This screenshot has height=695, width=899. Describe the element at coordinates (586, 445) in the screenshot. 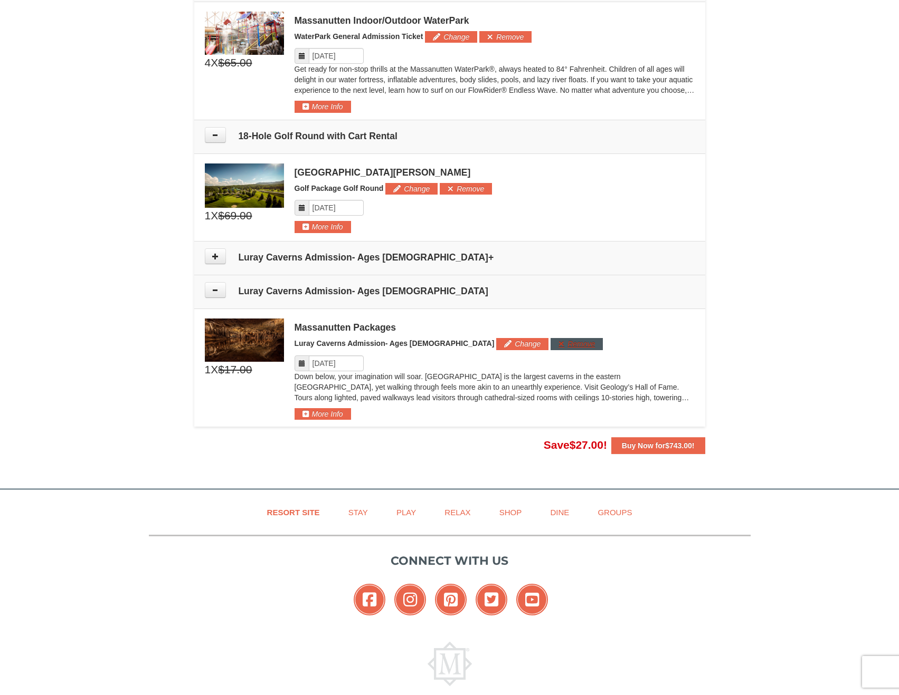

I see `span: $27.00` at that location.